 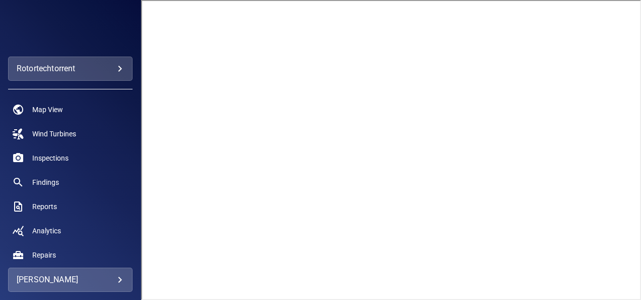 I want to click on a: repairs noActive, so click(x=70, y=255).